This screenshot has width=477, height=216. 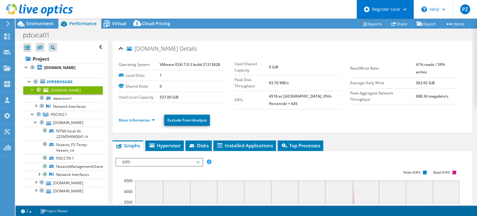 What do you see at coordinates (301, 145) in the screenshot?
I see `span: Top Processes` at bounding box center [301, 145].